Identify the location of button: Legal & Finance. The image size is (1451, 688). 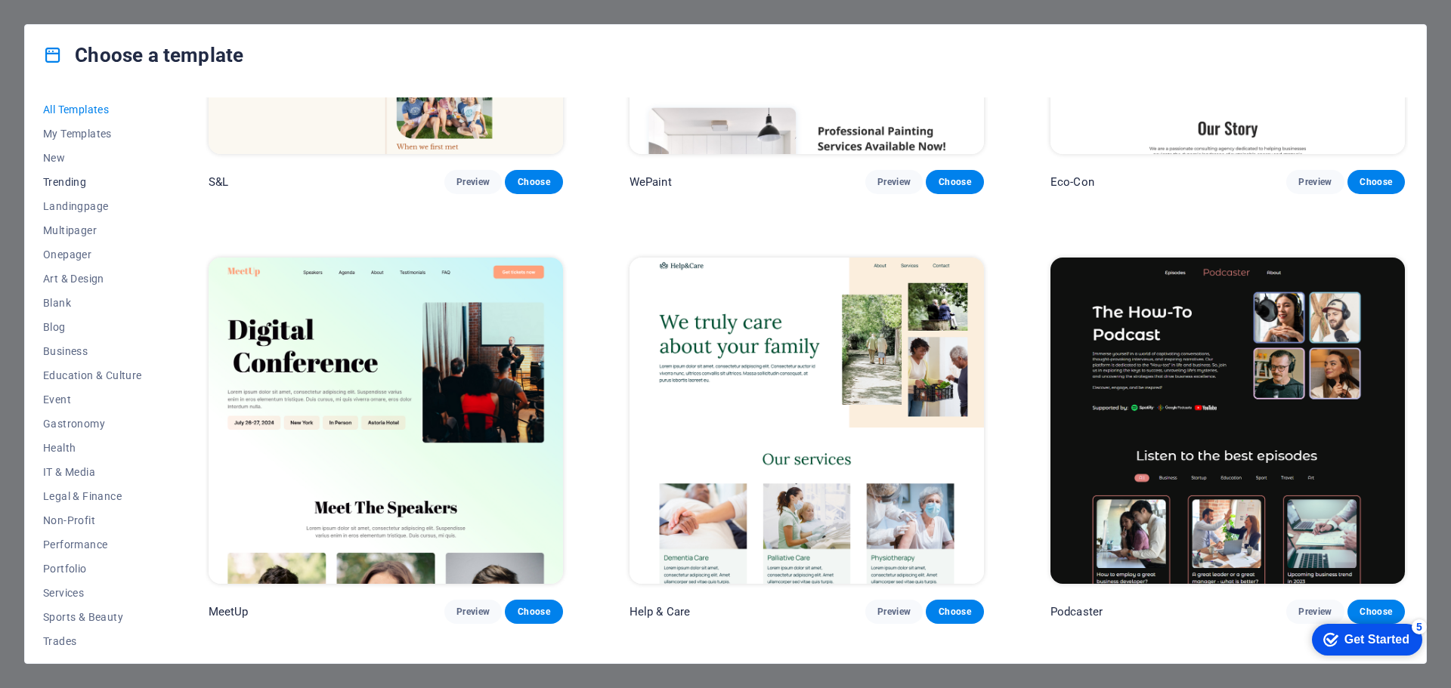
(92, 496).